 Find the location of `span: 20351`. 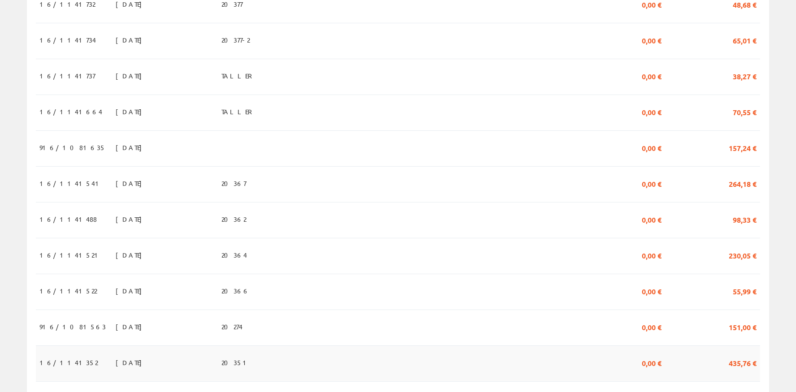

span: 20351 is located at coordinates (236, 363).